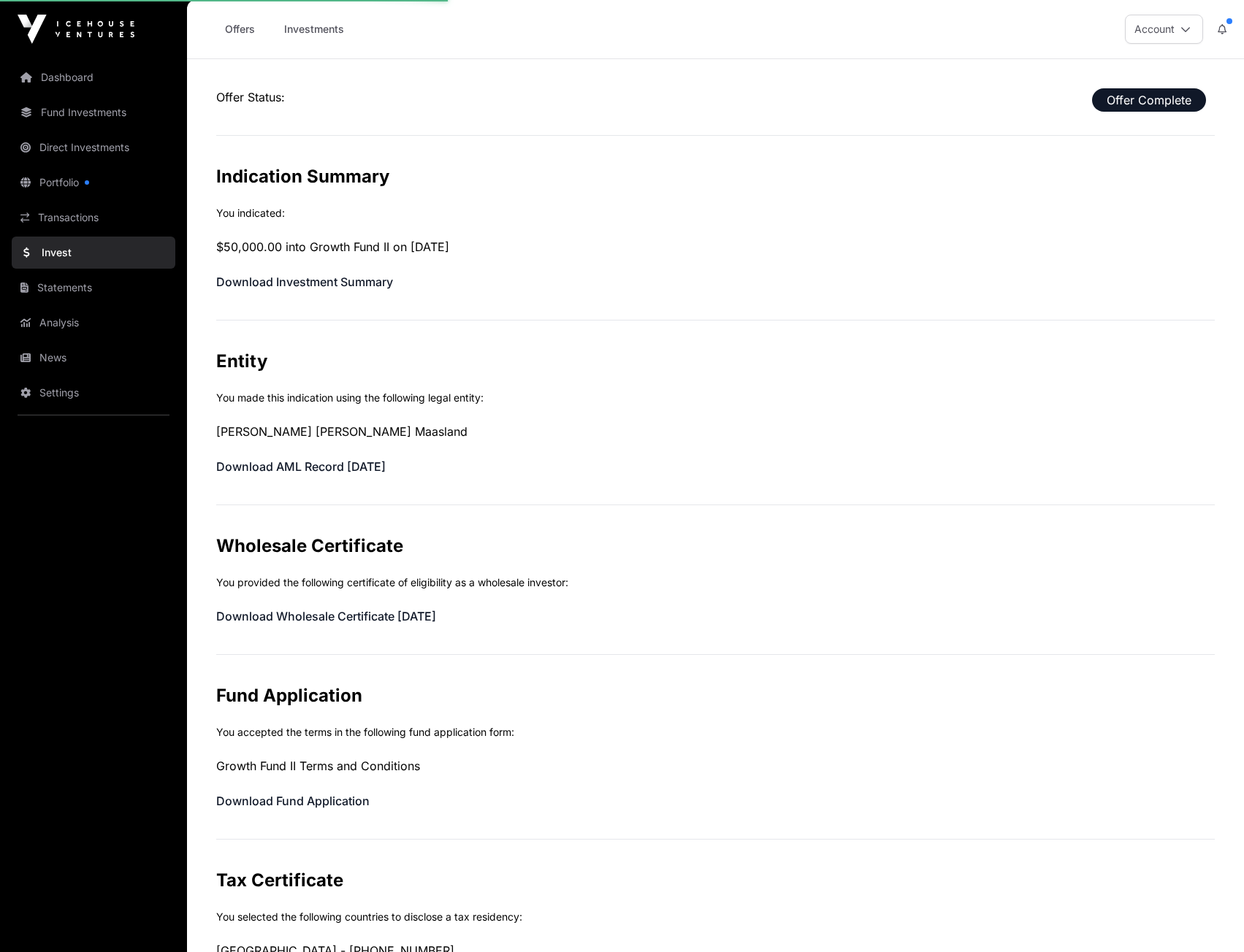 This screenshot has width=1244, height=952. What do you see at coordinates (94, 147) in the screenshot?
I see `a: Direct Investments` at bounding box center [94, 147].